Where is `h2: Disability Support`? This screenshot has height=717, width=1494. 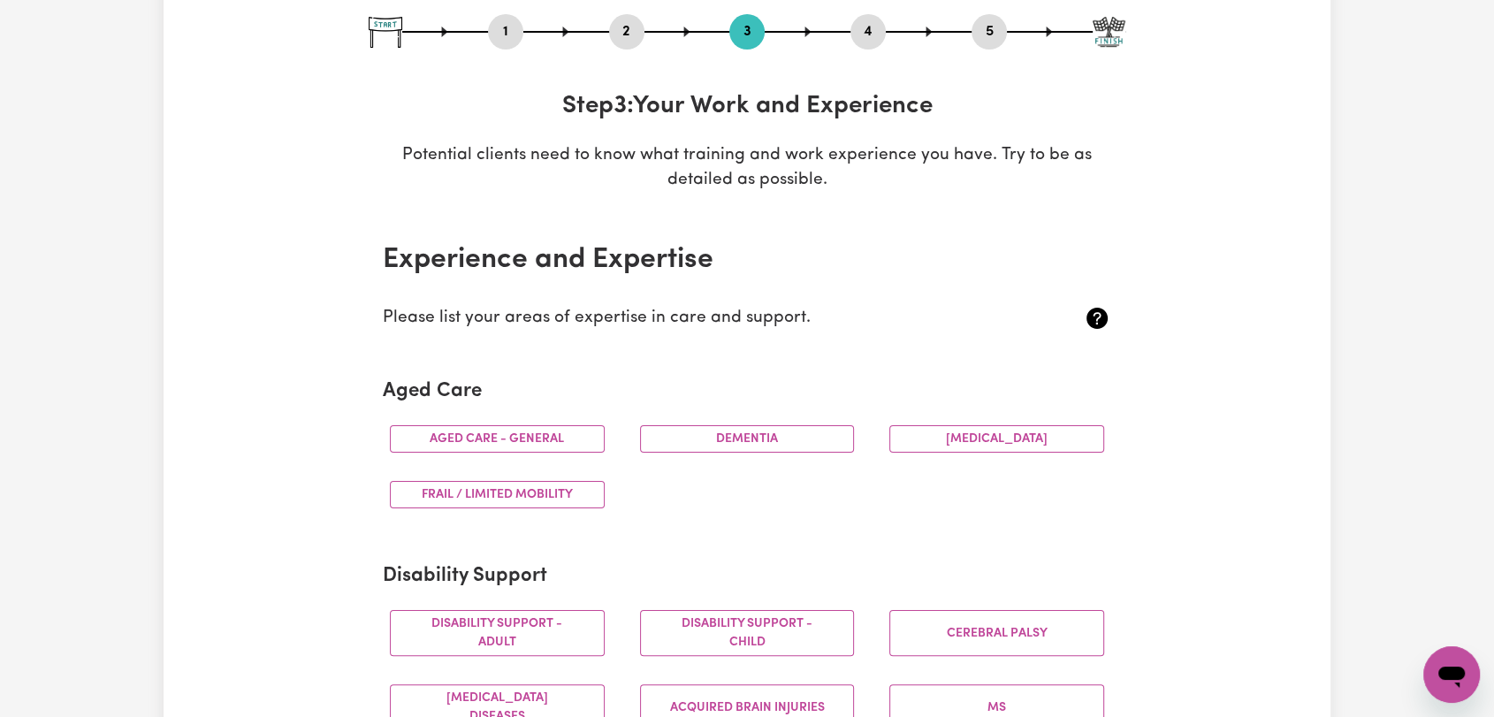
h2: Disability Support is located at coordinates (747, 577).